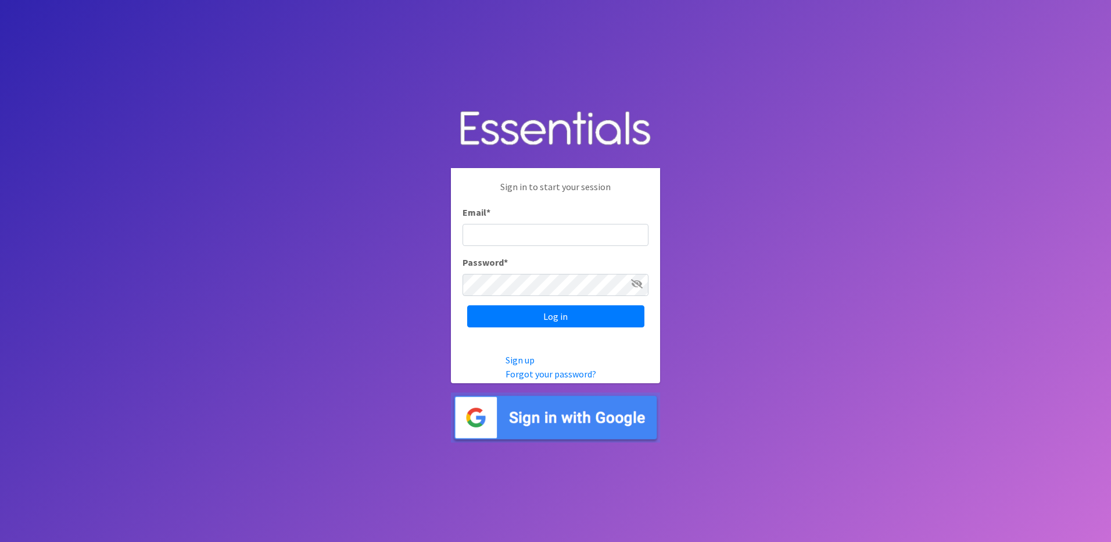 The width and height of the screenshot is (1111, 542). I want to click on img: Human Essentials, so click(556, 129).